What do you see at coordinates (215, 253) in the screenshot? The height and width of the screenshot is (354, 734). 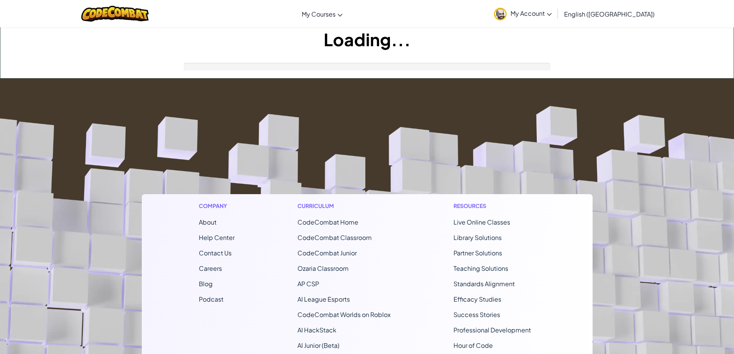 I see `span: Contact Us` at bounding box center [215, 253].